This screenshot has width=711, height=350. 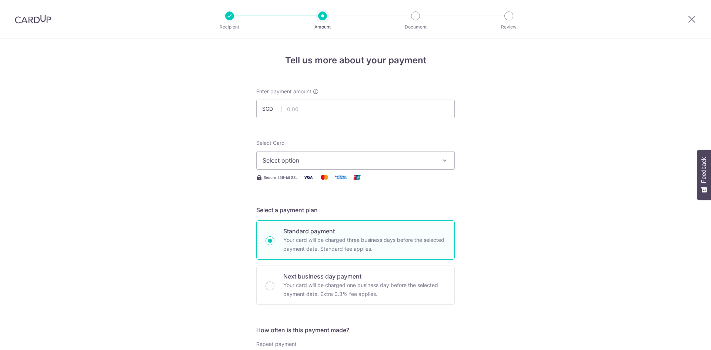 What do you see at coordinates (365, 231) in the screenshot?
I see `p: Standard payment` at bounding box center [365, 231].